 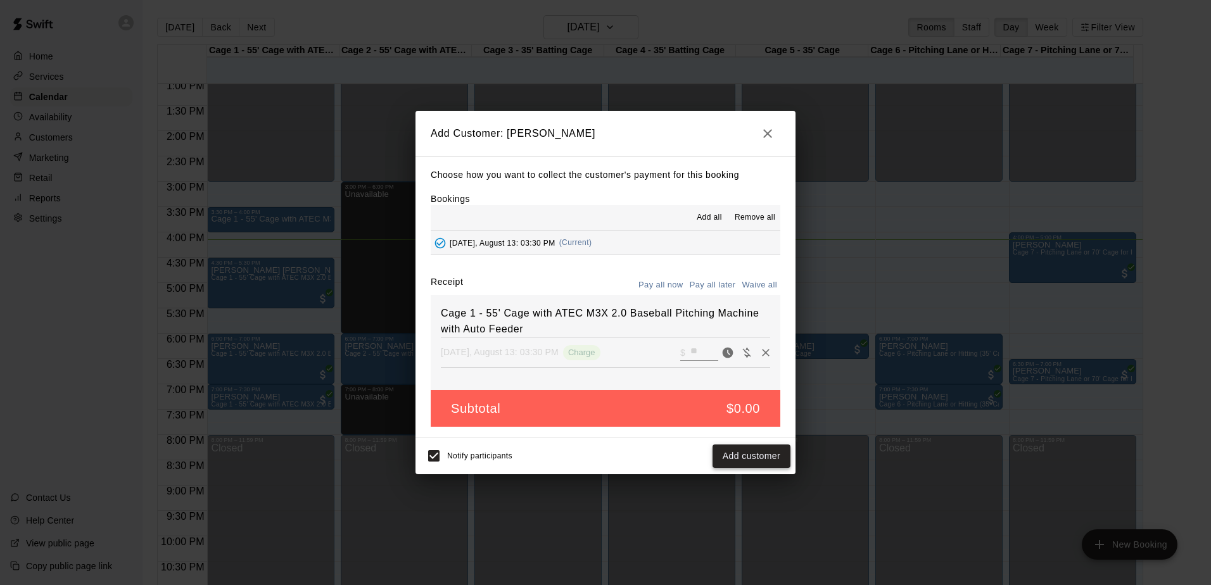 I want to click on span: Remove all, so click(x=755, y=218).